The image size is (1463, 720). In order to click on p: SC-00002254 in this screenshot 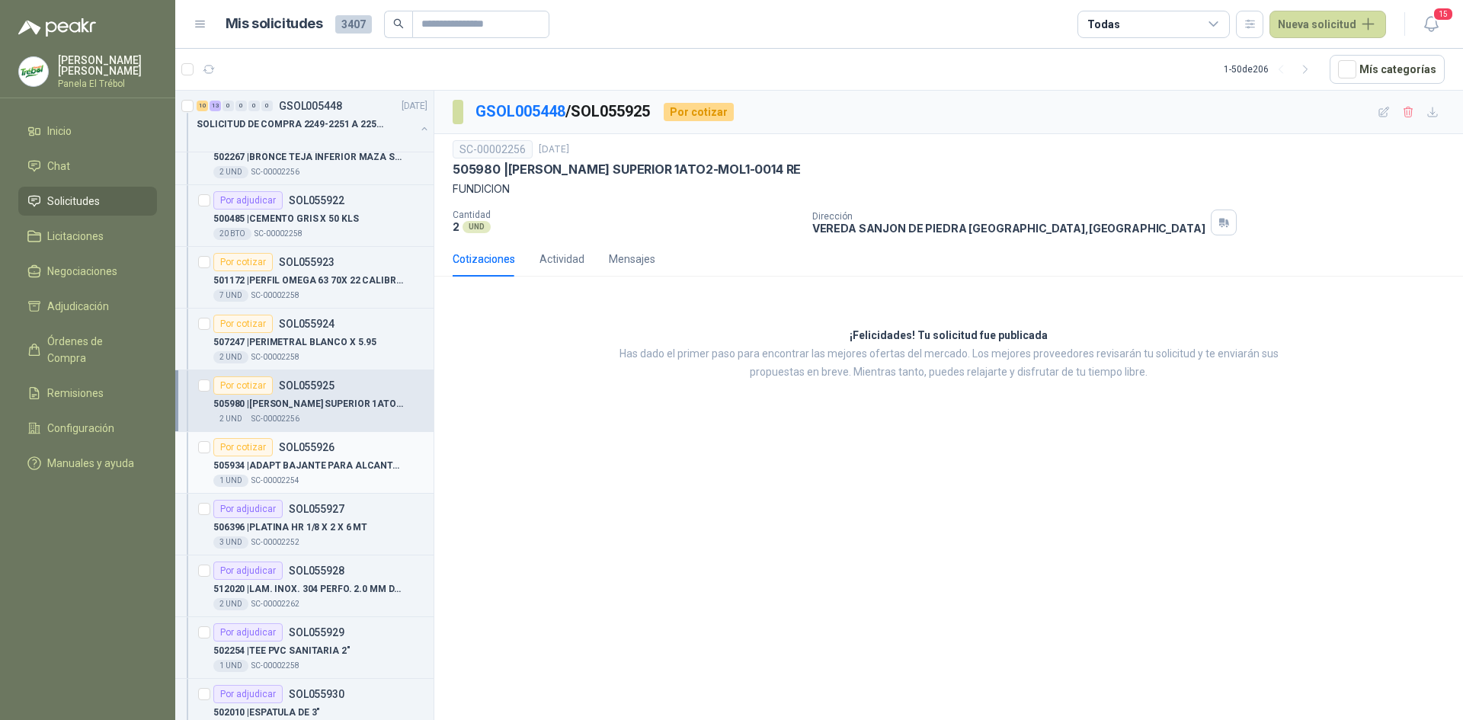, I will do `click(275, 481)`.